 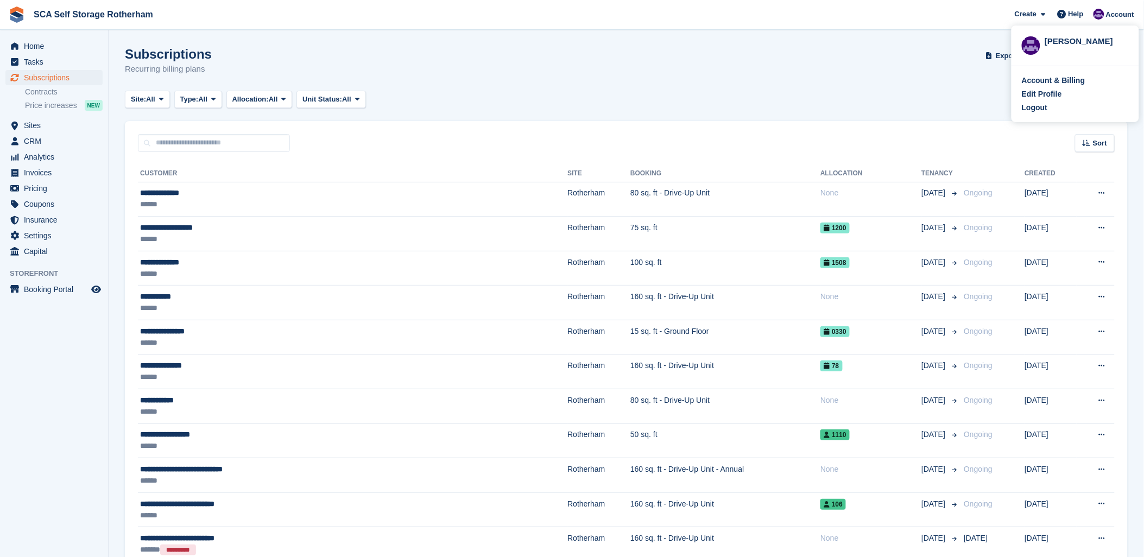 What do you see at coordinates (1075, 107) in the screenshot?
I see `a: Logout` at bounding box center [1075, 107].